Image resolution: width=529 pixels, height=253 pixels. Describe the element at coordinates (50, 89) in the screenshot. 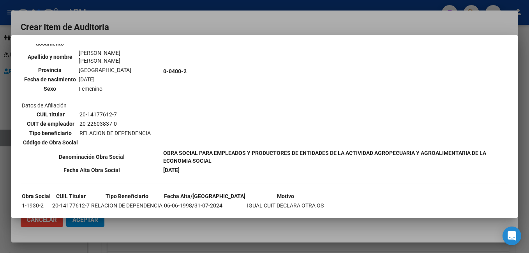

I see `th: Sexo` at that location.